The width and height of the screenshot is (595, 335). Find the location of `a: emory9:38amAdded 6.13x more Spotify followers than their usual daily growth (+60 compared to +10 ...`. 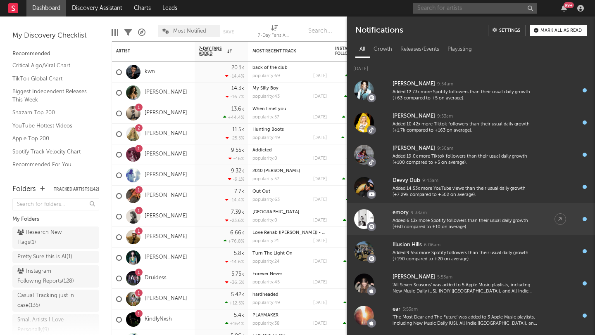

a: emory9:38amAdded 6.13x more Spotify followers than their usual daily growth (+60 compared to +10 ... is located at coordinates (471, 219).